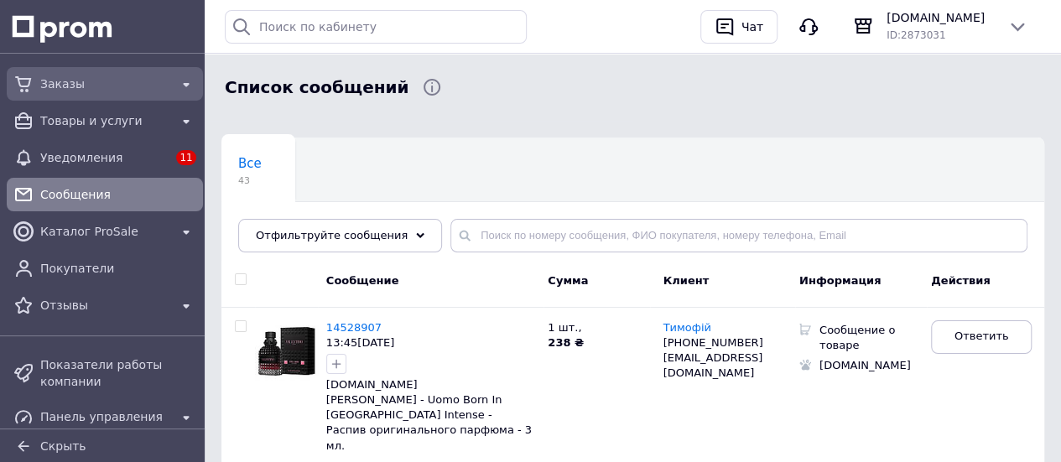 The width and height of the screenshot is (1061, 462). What do you see at coordinates (916, 35) in the screenshot?
I see `span: ID: 2873031` at bounding box center [916, 35].